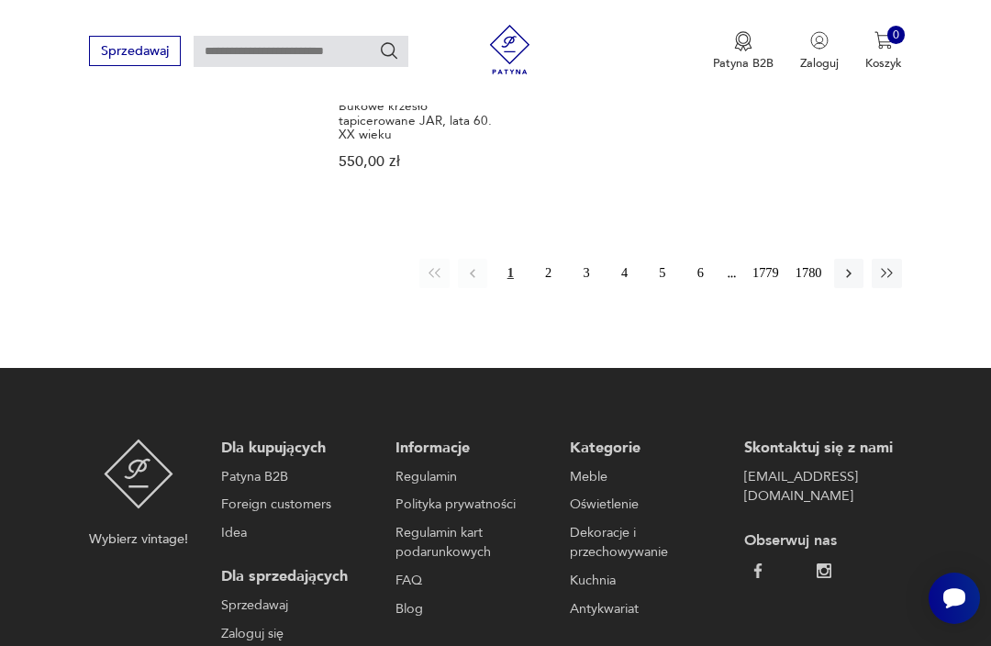 The width and height of the screenshot is (991, 646). I want to click on p: Zaloguj, so click(819, 63).